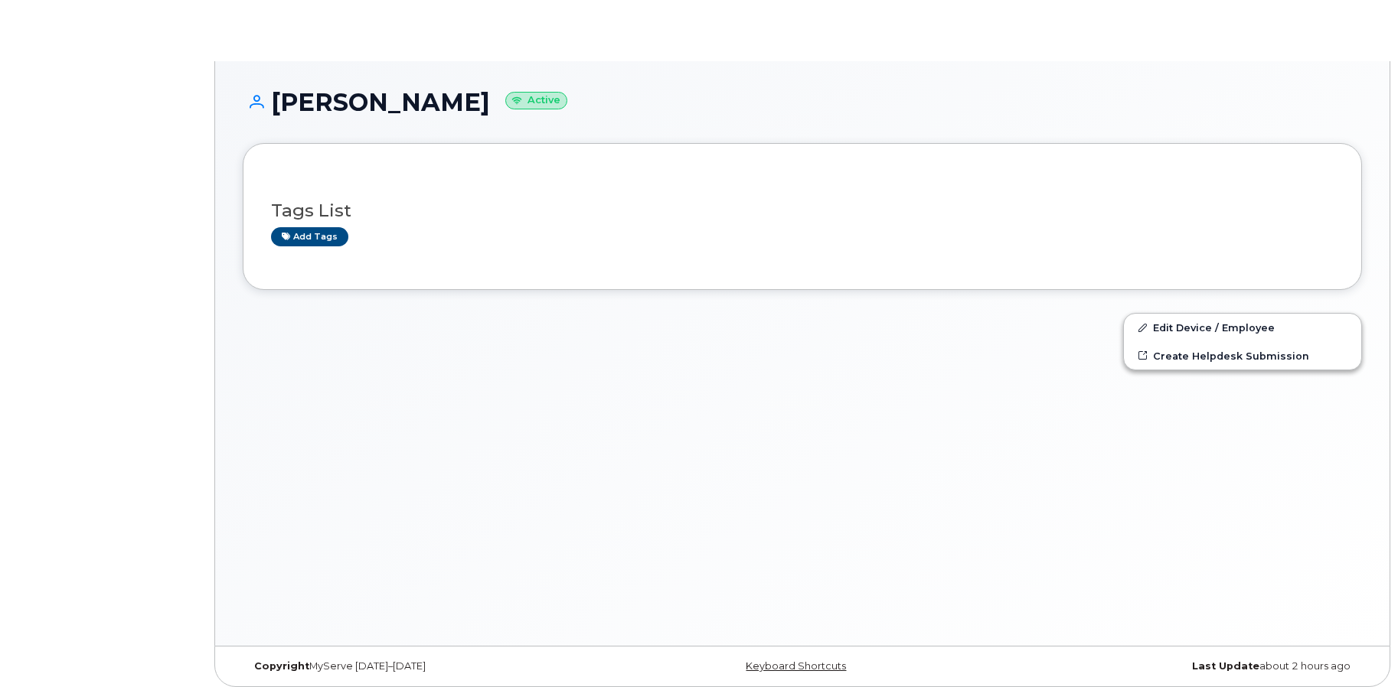 This screenshot has height=687, width=1398. Describe the element at coordinates (1175, 667) in the screenshot. I see `div: about 2 hours ago` at that location.